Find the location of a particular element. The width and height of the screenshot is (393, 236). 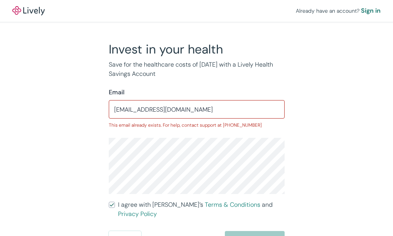

a: LivelyLively is located at coordinates (29, 11).